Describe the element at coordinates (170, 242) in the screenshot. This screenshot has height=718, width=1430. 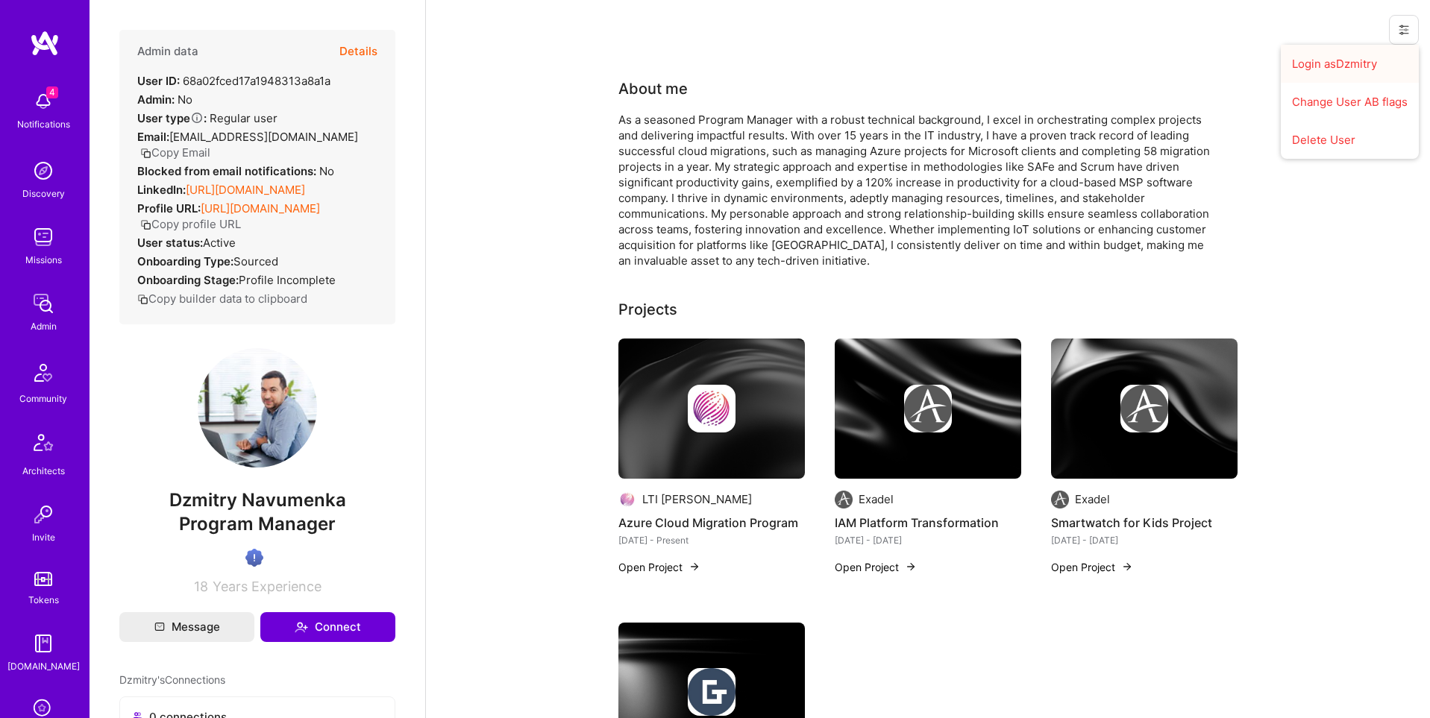
I see `strong: User status:` at that location.